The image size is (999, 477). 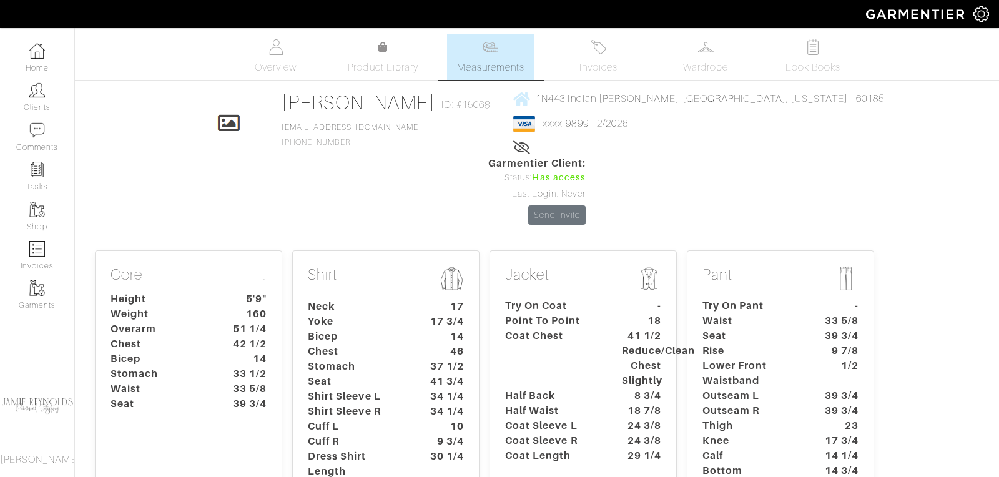 I want to click on img: msmt-jacket-icon-80010867aa4725b62b9a09ffa5103b2b3040b5cb37876859cbf8e78a4e2258a7.png, so click(x=649, y=278).